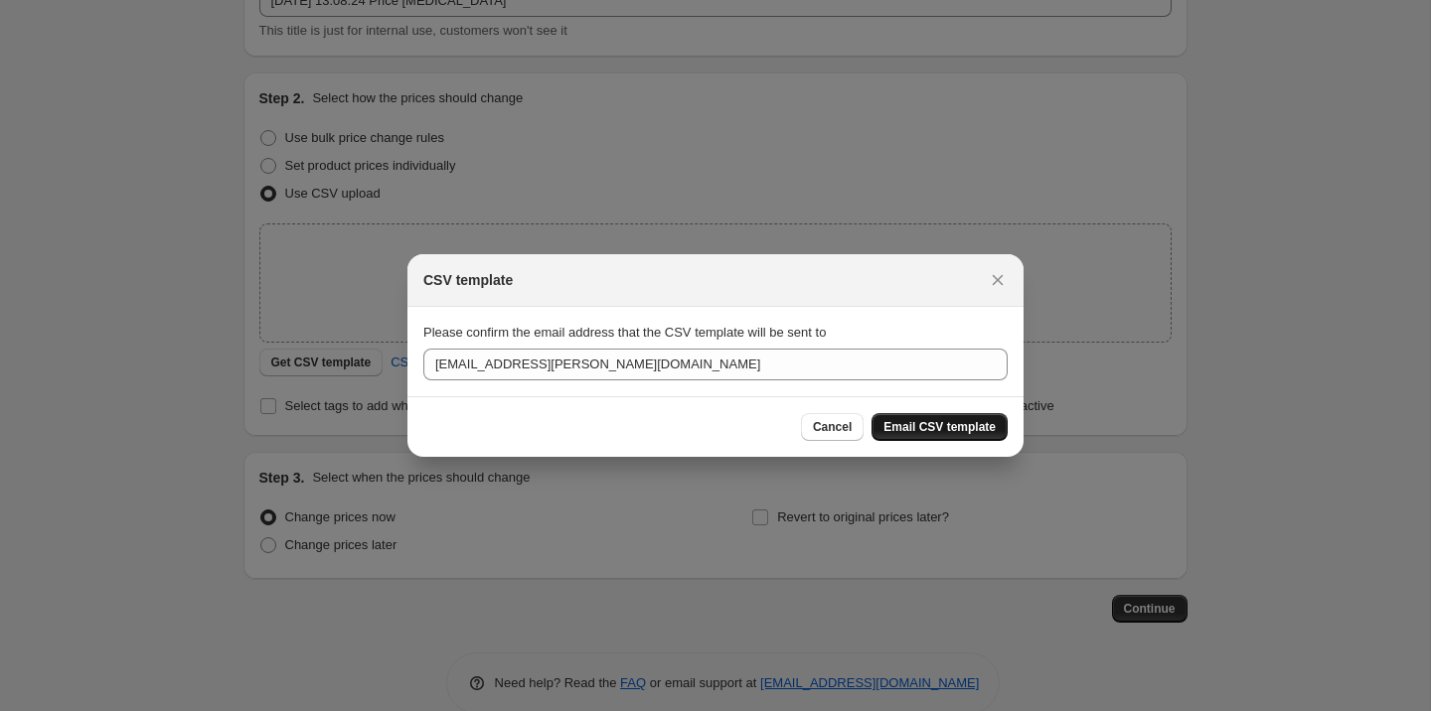 The image size is (1431, 711). Describe the element at coordinates (939, 427) in the screenshot. I see `span: Email CSV template` at that location.